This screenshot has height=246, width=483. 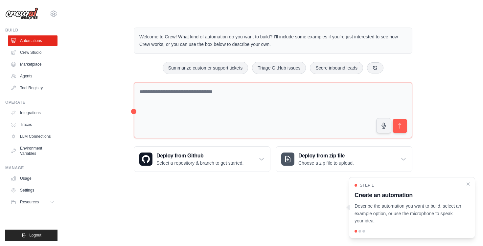 What do you see at coordinates (33, 113) in the screenshot?
I see `a: Integrations` at bounding box center [33, 113].